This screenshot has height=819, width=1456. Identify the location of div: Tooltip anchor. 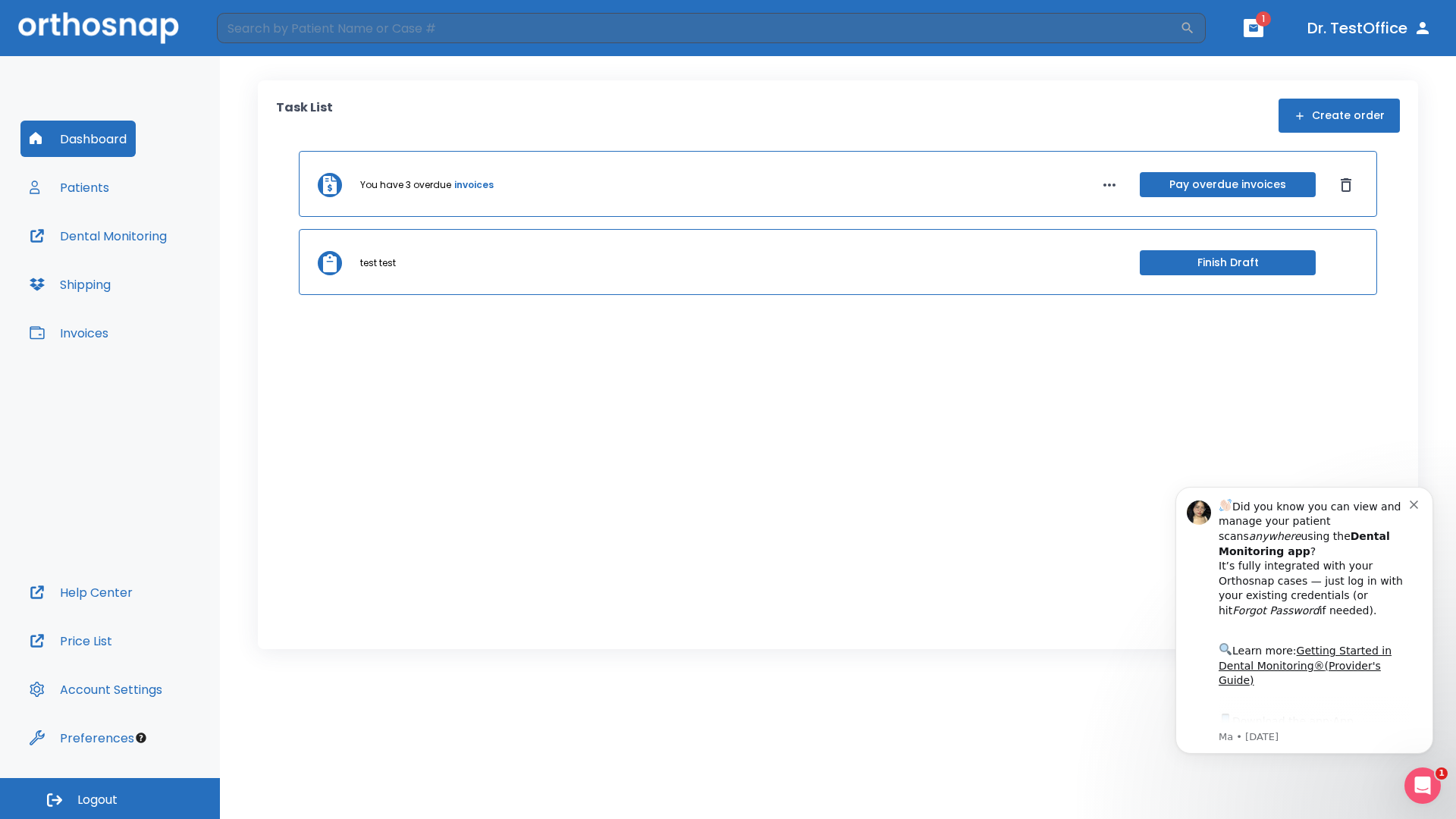
(141, 739).